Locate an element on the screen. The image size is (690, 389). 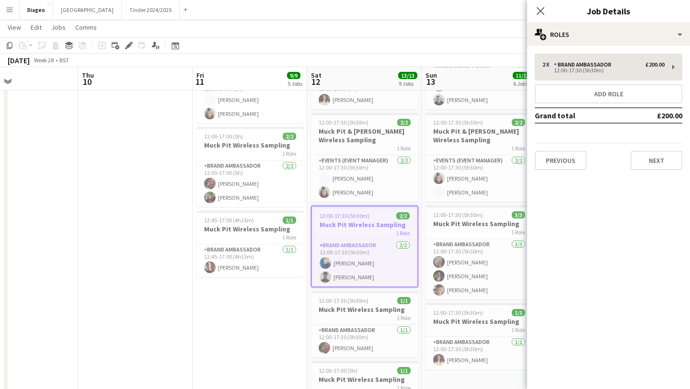
div: 5 Jobs is located at coordinates (294, 83).